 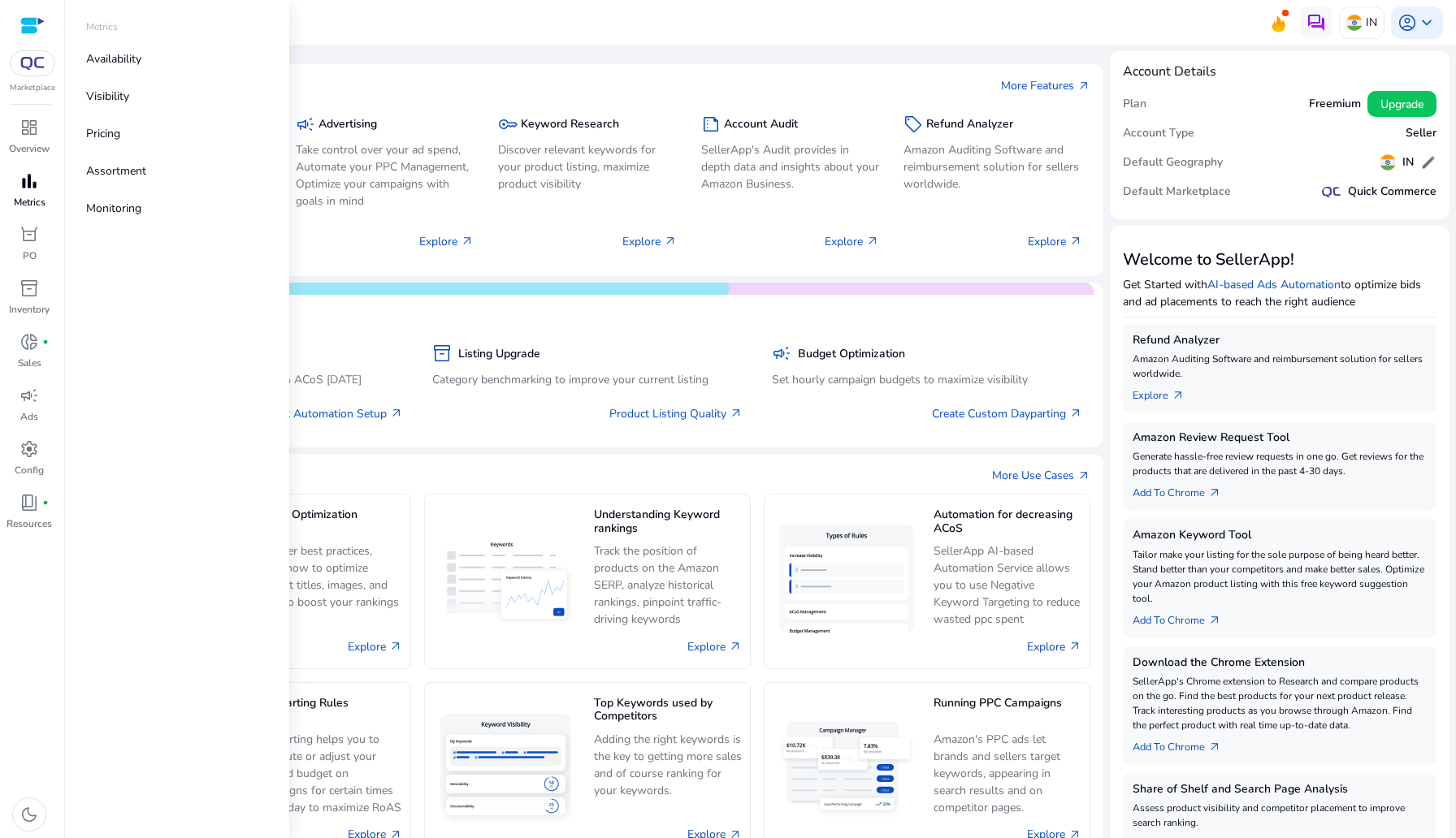 I want to click on img: Automation for decreasing ACoS, so click(x=847, y=581).